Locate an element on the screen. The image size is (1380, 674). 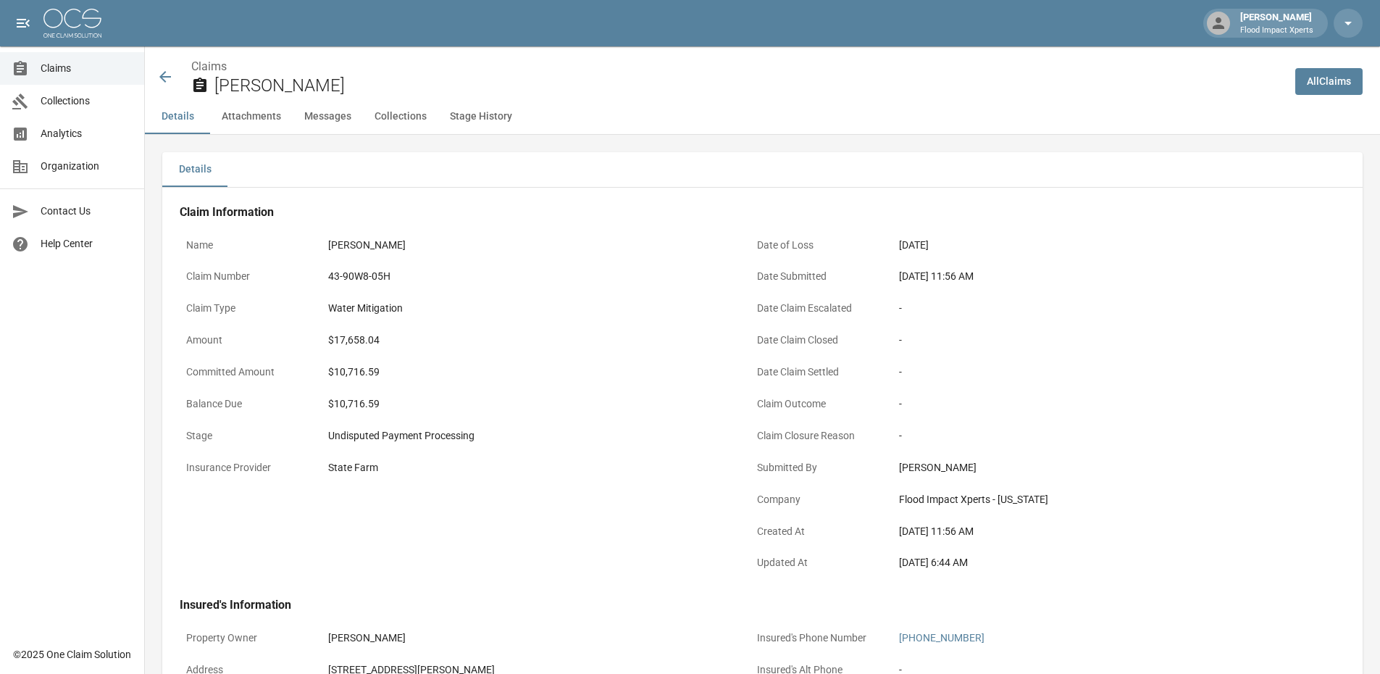
p: Property Owner is located at coordinates (245, 638).